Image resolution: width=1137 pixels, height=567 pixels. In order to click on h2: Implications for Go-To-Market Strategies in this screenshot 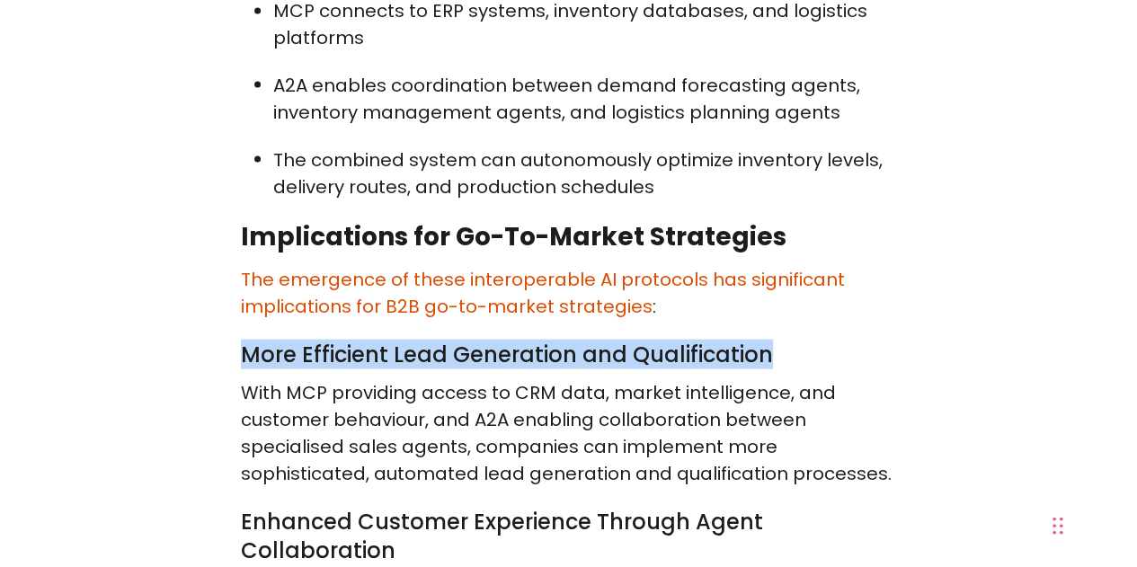, I will do `click(569, 236)`.